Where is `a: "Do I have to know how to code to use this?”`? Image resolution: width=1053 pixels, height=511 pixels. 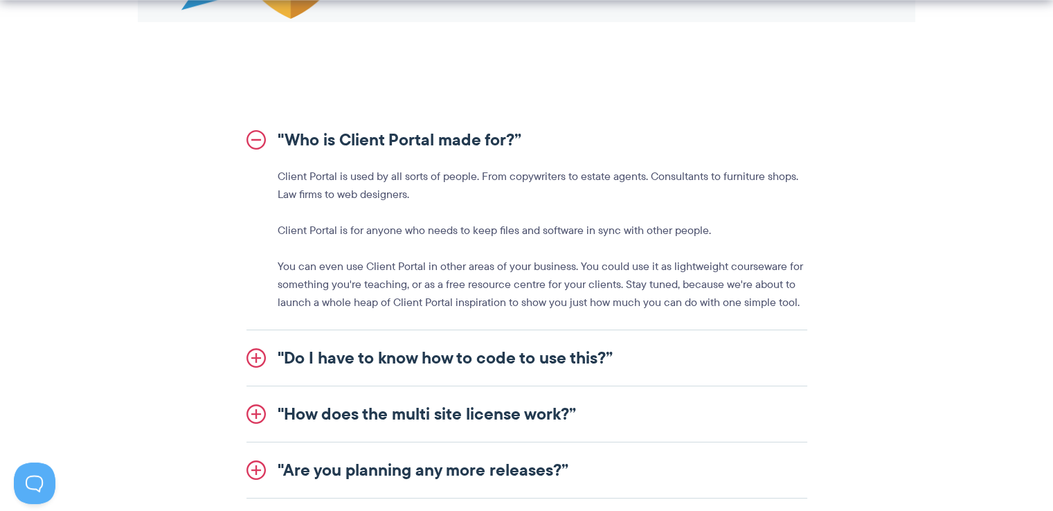
a: "Do I have to know how to code to use this?” is located at coordinates (527, 358).